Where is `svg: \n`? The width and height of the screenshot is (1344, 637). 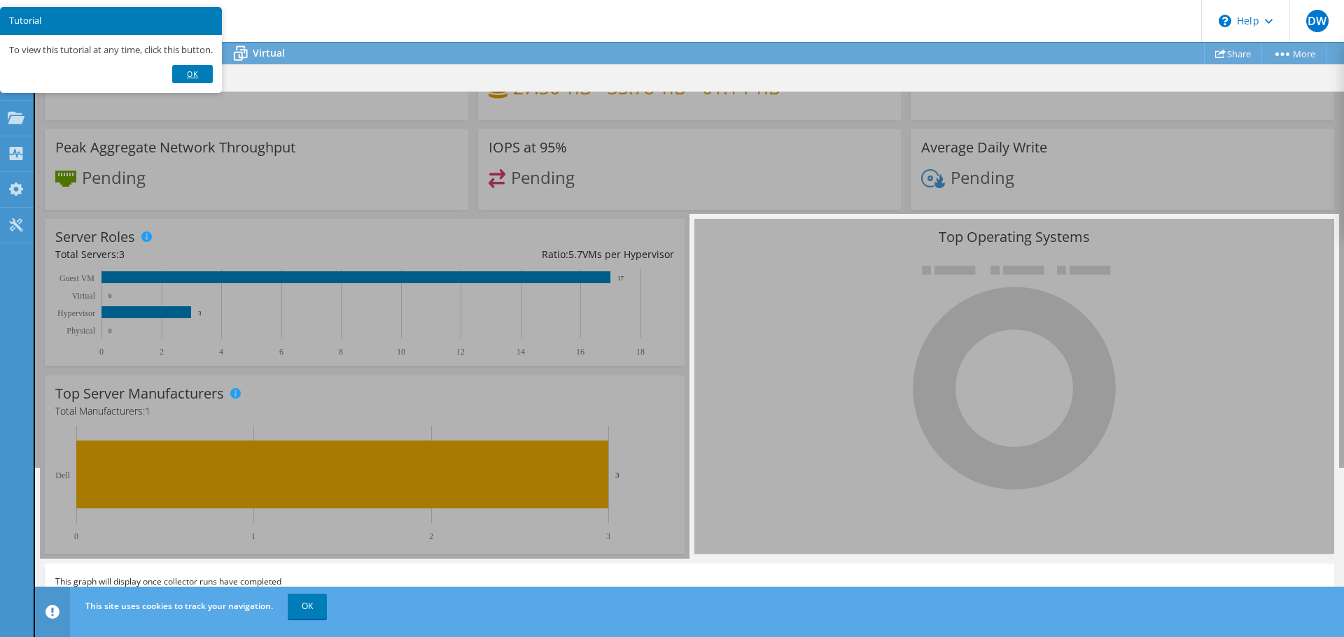
svg: \n is located at coordinates (1225, 21).